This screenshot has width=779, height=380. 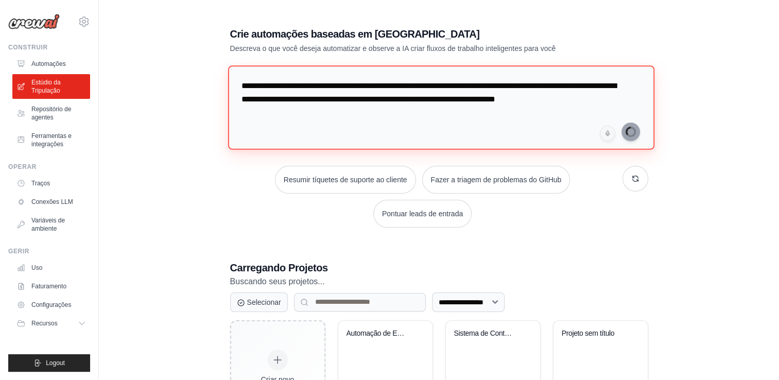 What do you see at coordinates (439, 268) in the screenshot?
I see `h3: Carregando Projetos` at bounding box center [439, 268].